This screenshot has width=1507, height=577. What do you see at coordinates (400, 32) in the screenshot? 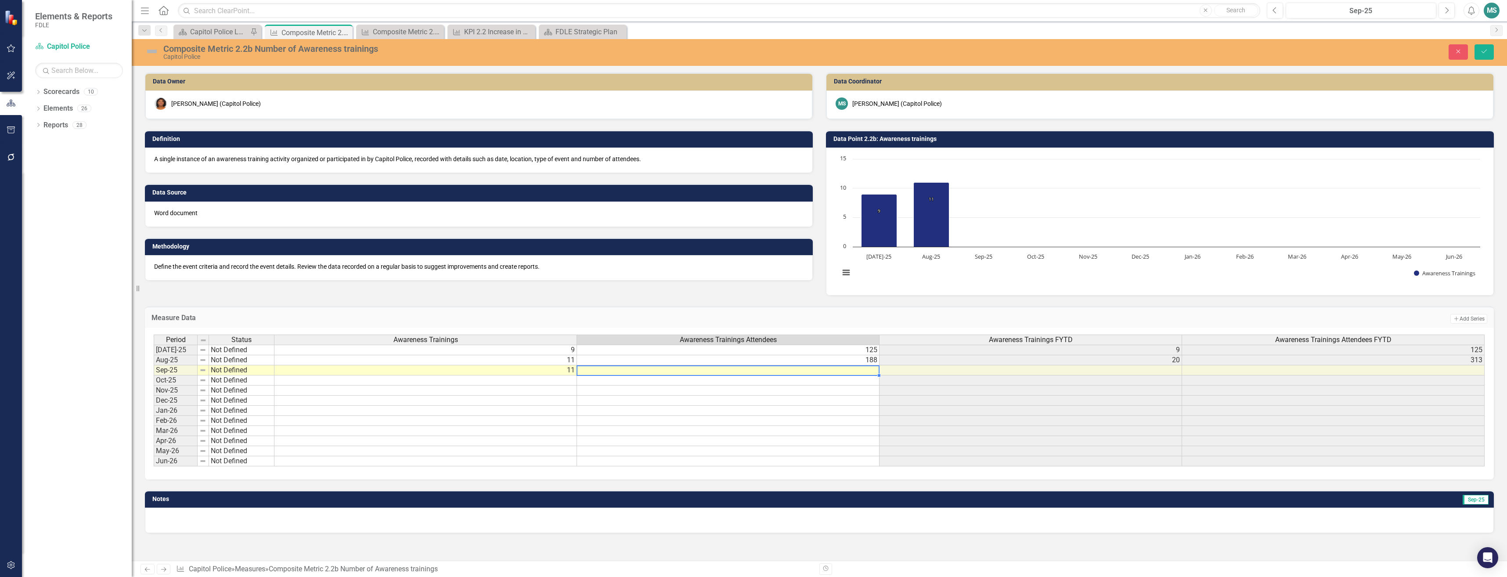
I see `a: Composite Metric 2.2a Number of Community events held` at bounding box center [400, 32].